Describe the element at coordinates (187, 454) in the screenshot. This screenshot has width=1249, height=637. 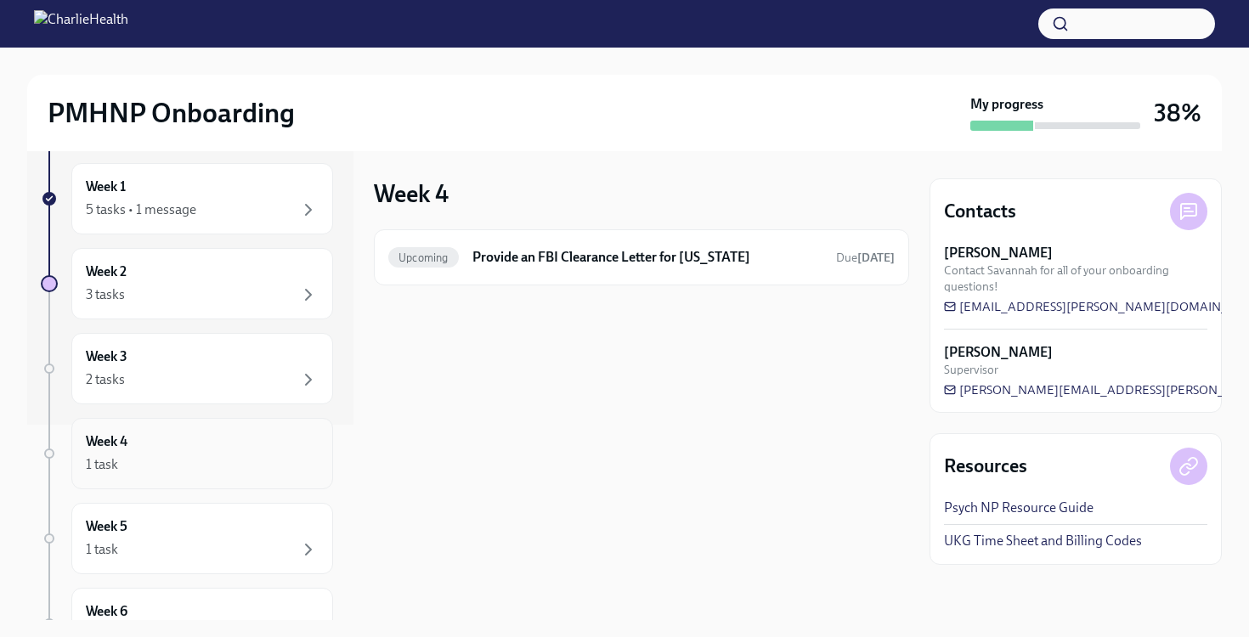
I see `a: Week 41 task` at that location.